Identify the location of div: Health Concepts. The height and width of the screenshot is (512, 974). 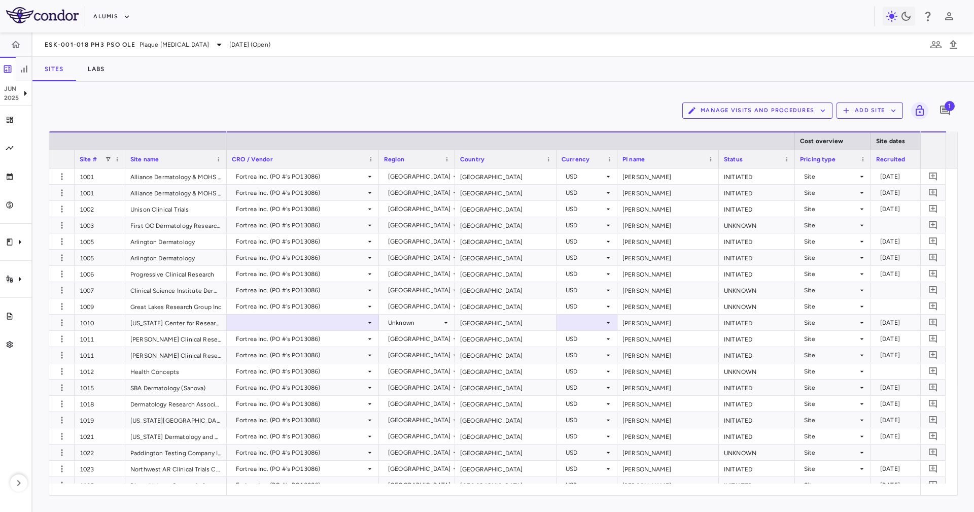
(176, 371).